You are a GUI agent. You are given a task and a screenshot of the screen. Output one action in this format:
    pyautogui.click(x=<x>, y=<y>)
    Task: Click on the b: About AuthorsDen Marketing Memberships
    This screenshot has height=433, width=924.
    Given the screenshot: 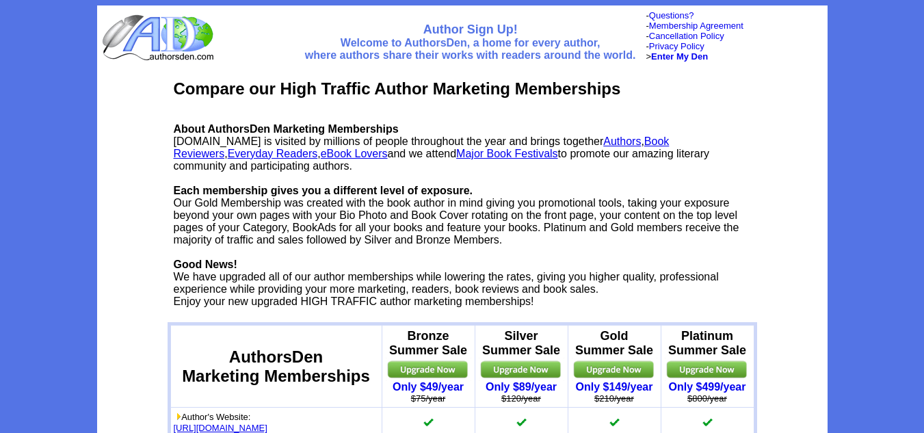 What is the action you would take?
    pyautogui.click(x=286, y=129)
    